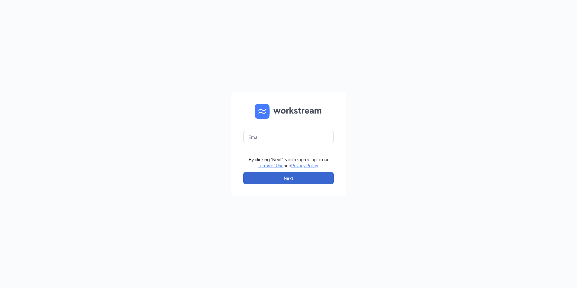 This screenshot has height=288, width=577. Describe the element at coordinates (288, 178) in the screenshot. I see `button: Next` at that location.